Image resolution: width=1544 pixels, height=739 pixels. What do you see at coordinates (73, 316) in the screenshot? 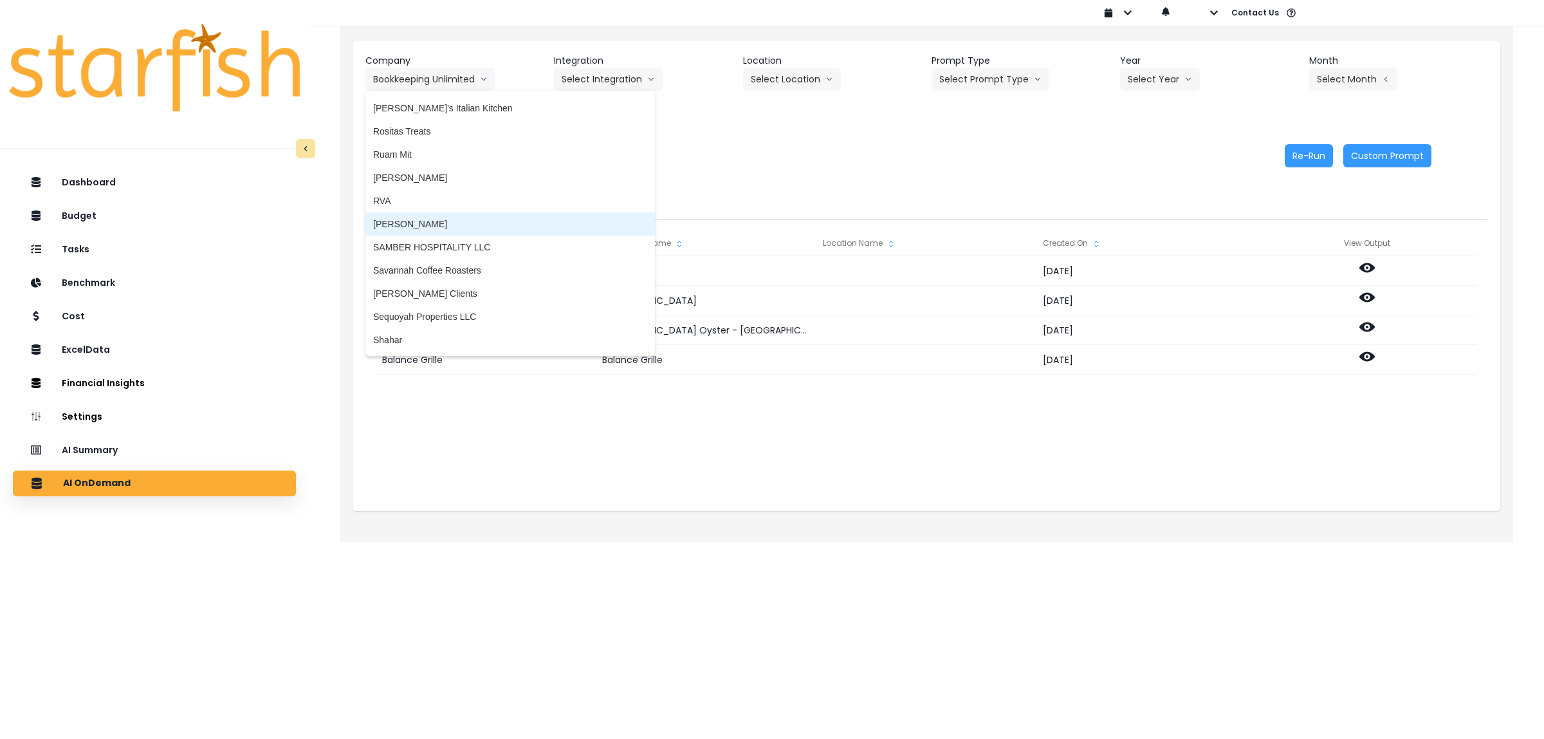
I see `p: Cost` at bounding box center [73, 316].